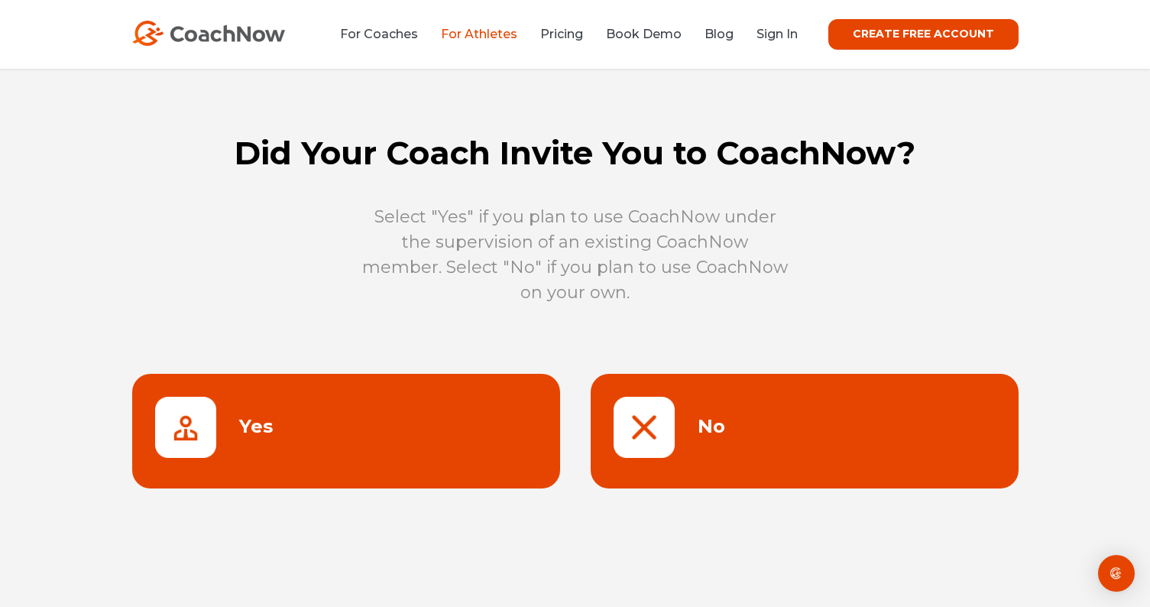 This screenshot has width=1150, height=607. I want to click on a: Pricing, so click(562, 34).